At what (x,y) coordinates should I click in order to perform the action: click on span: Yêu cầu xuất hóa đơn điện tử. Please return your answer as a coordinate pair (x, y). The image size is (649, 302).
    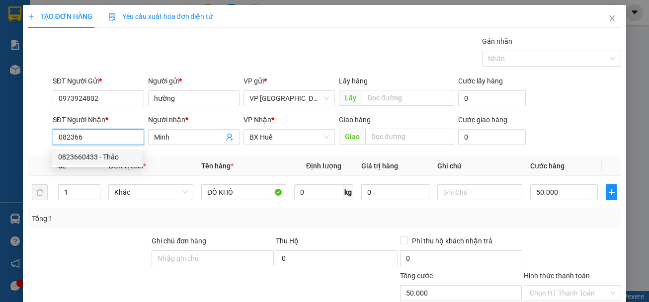
    Looking at the image, I should click on (161, 16).